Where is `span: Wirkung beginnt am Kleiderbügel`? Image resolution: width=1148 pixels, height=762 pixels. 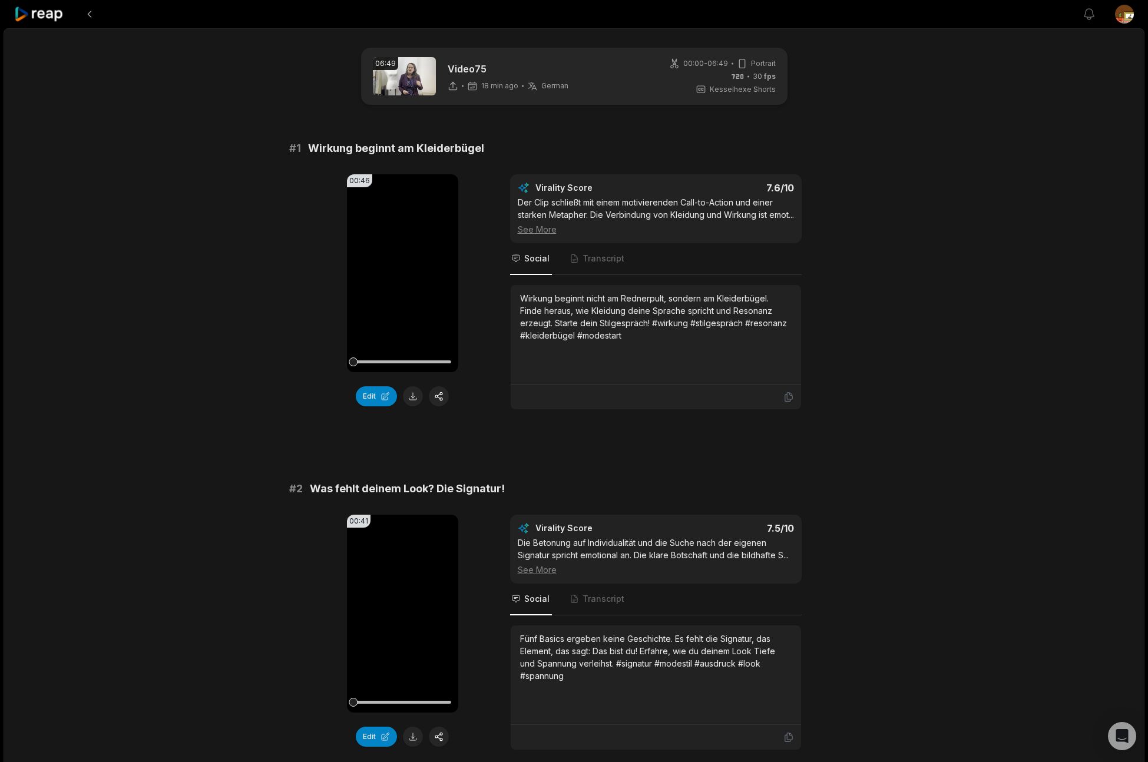 span: Wirkung beginnt am Kleiderbügel is located at coordinates (396, 148).